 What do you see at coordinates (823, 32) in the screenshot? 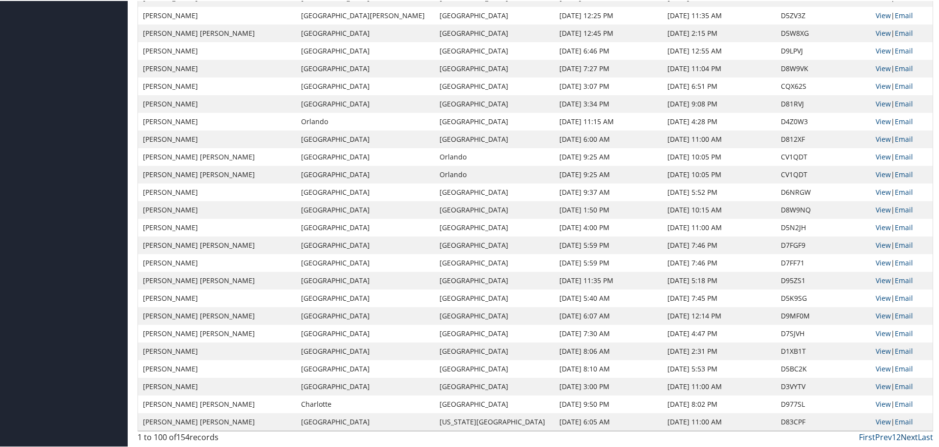
I see `td: D5W8XG` at bounding box center [823, 32].